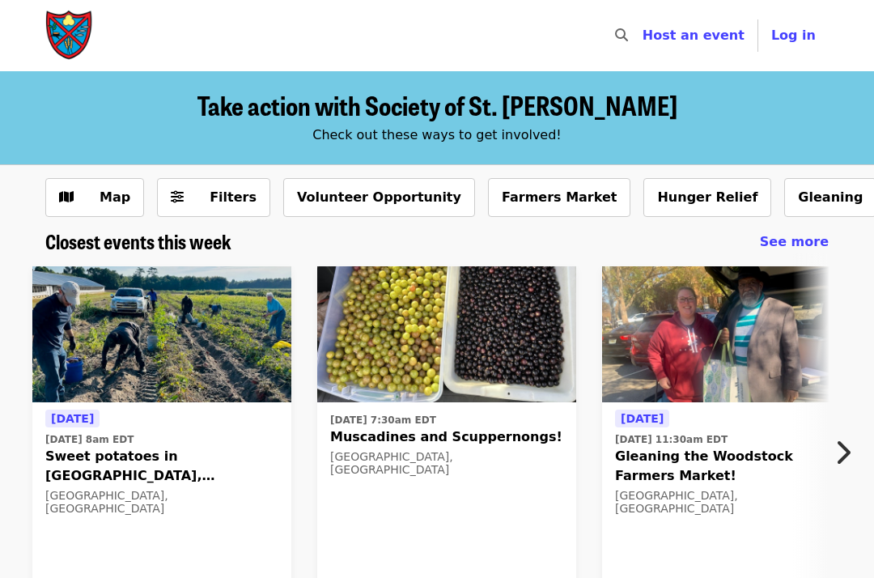 Image resolution: width=874 pixels, height=578 pixels. Describe the element at coordinates (847, 452) in the screenshot. I see `button: Next item` at that location.